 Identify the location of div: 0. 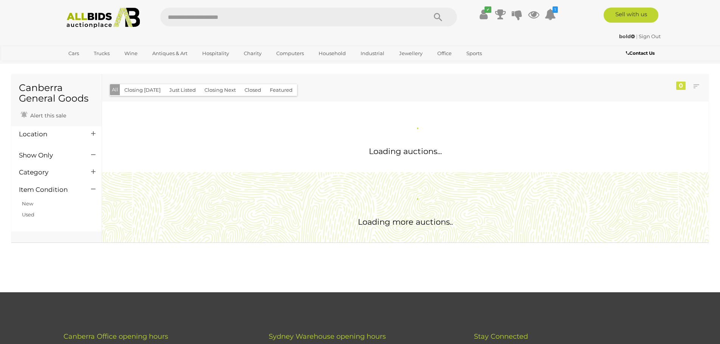
(681, 86).